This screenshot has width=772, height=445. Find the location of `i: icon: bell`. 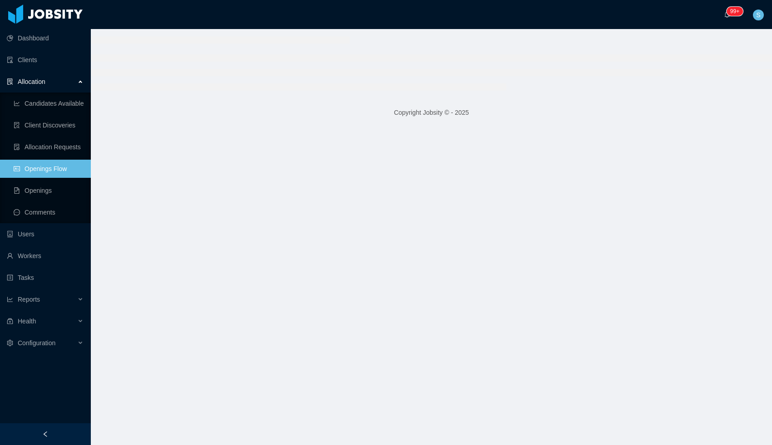

i: icon: bell is located at coordinates (727, 15).